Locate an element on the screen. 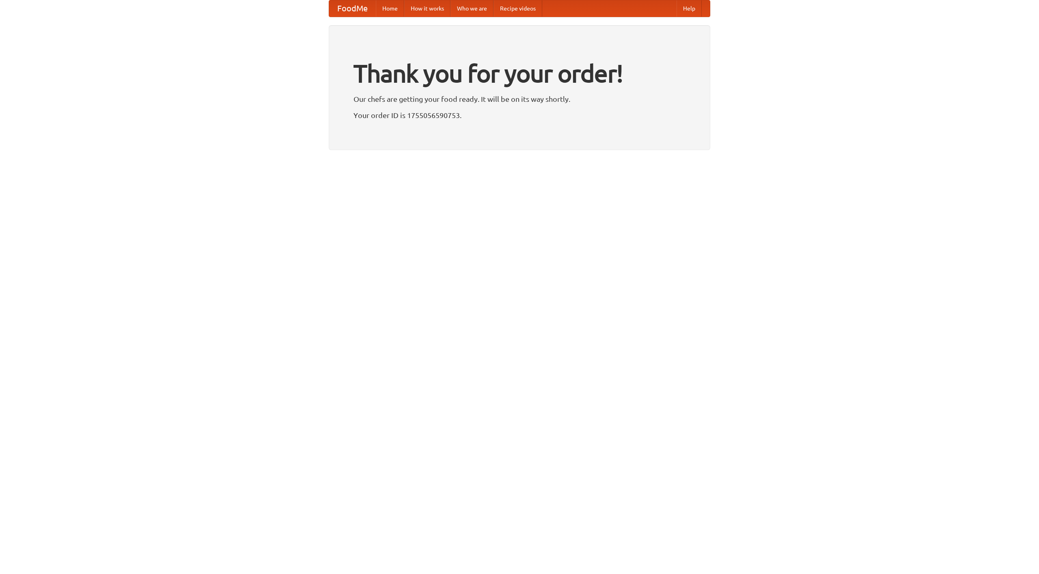  h1: Thank you for your order! is located at coordinates (520, 73).